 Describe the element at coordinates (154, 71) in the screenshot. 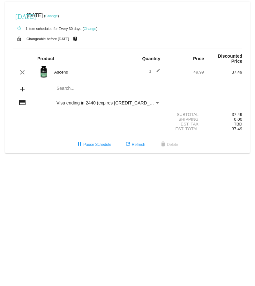

I see `span: 1` at that location.